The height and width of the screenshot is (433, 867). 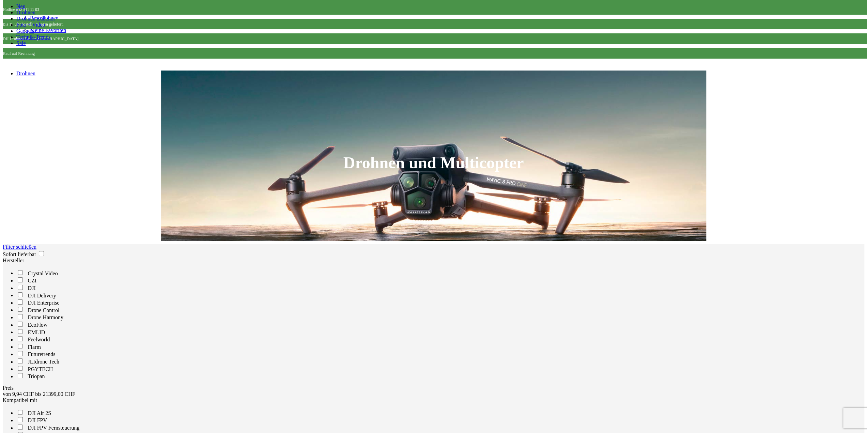 What do you see at coordinates (19, 247) in the screenshot?
I see `a: Filter schließen` at bounding box center [19, 247].